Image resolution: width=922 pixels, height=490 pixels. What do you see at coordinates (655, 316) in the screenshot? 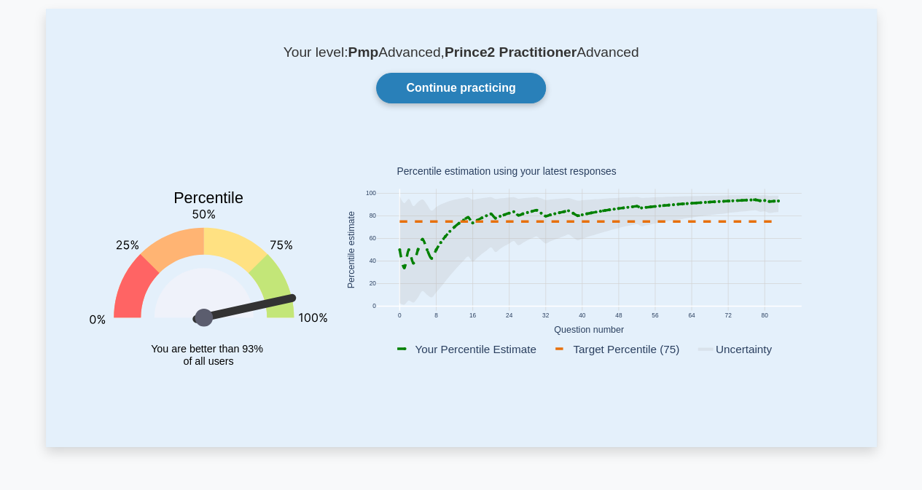
I see `text: 56` at bounding box center [655, 316].